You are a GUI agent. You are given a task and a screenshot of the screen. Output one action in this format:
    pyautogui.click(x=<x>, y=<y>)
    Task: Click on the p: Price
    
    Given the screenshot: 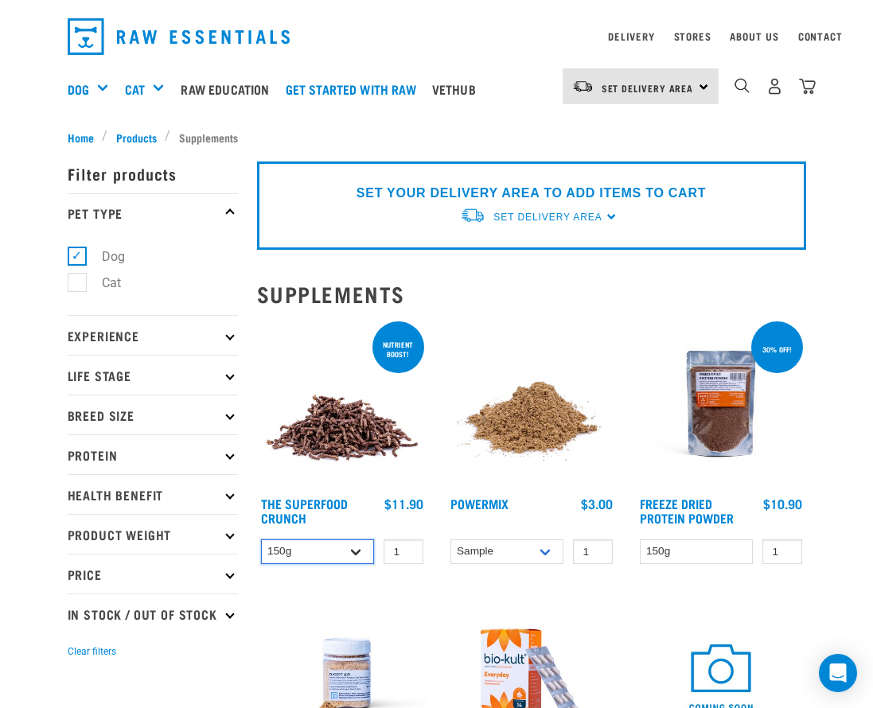 What is the action you would take?
    pyautogui.click(x=153, y=573)
    